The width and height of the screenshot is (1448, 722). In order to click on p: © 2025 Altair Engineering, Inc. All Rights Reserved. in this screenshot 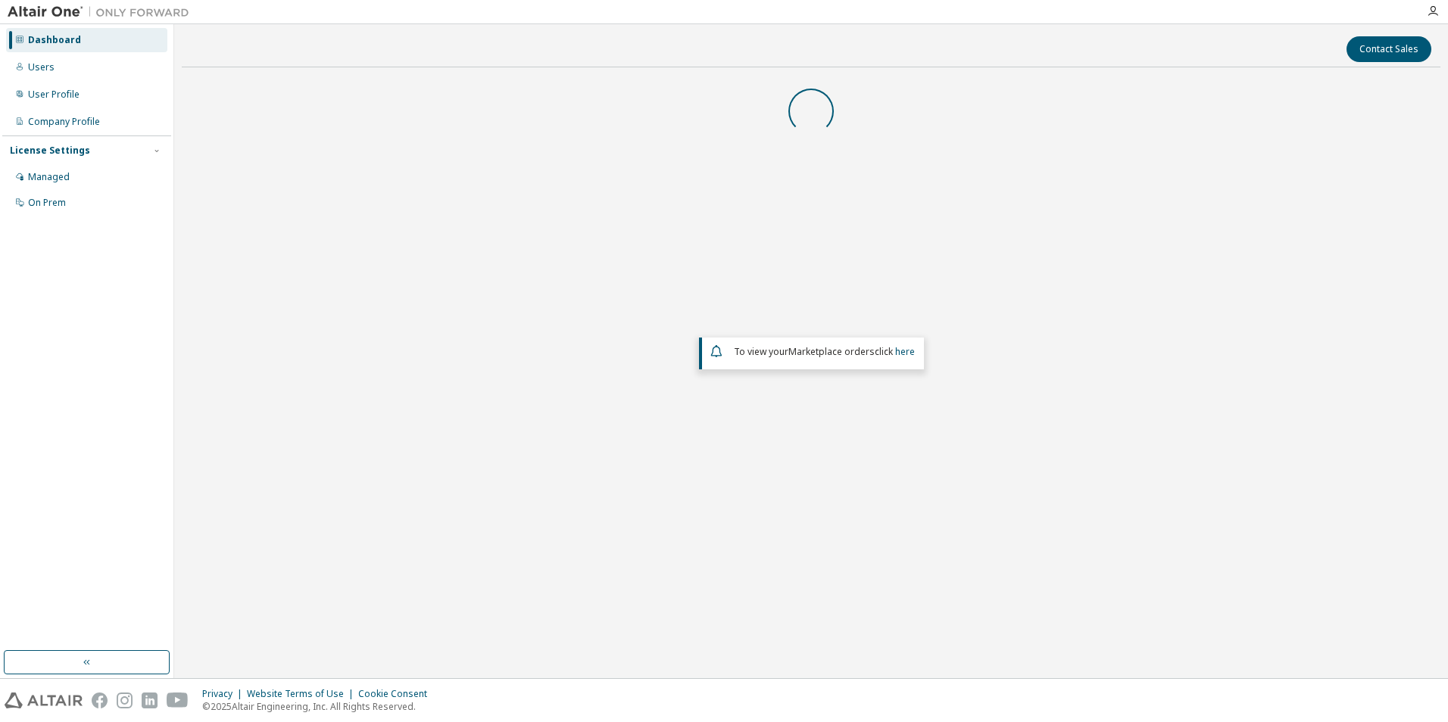, I will do `click(319, 706)`.